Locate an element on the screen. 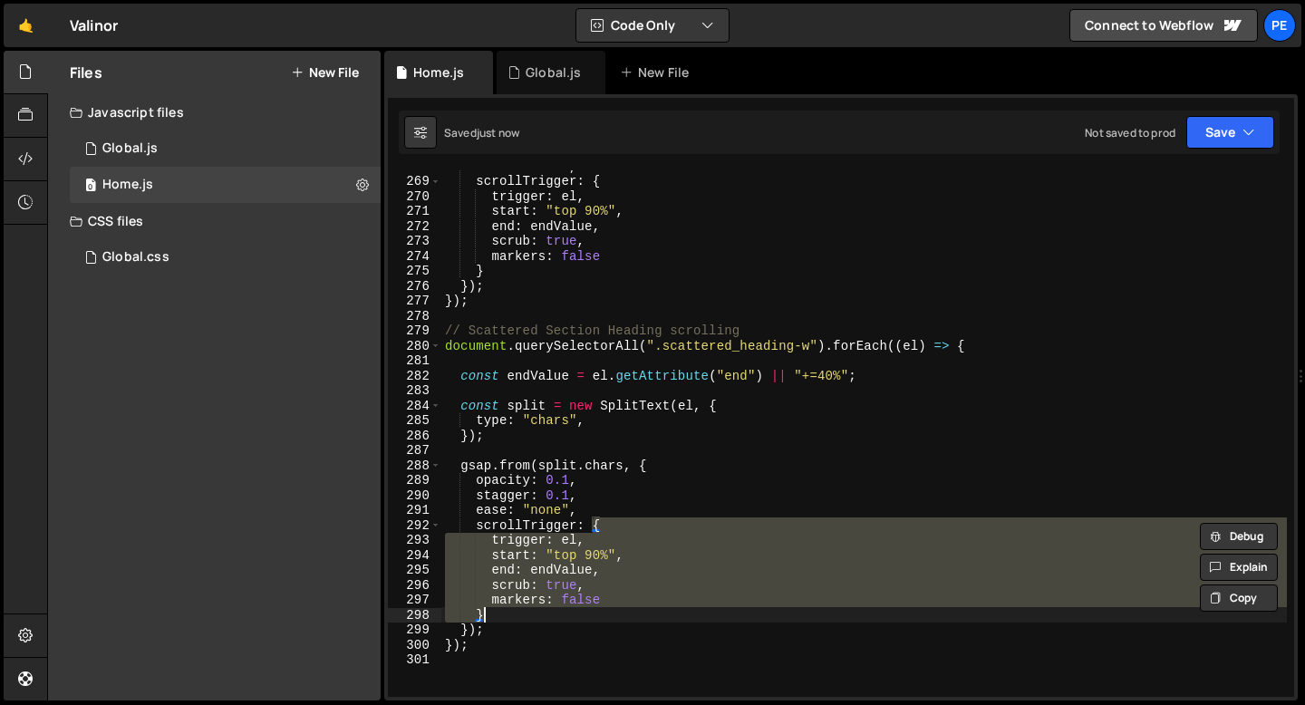 The image size is (1305, 705). div: Not saved to prod is located at coordinates (1130, 132).